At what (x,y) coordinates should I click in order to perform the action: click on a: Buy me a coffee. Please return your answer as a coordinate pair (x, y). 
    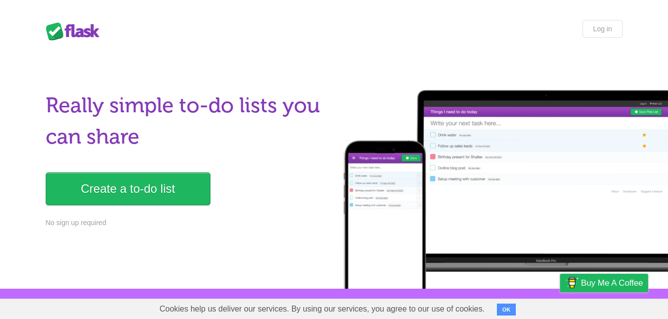
    Looking at the image, I should click on (604, 283).